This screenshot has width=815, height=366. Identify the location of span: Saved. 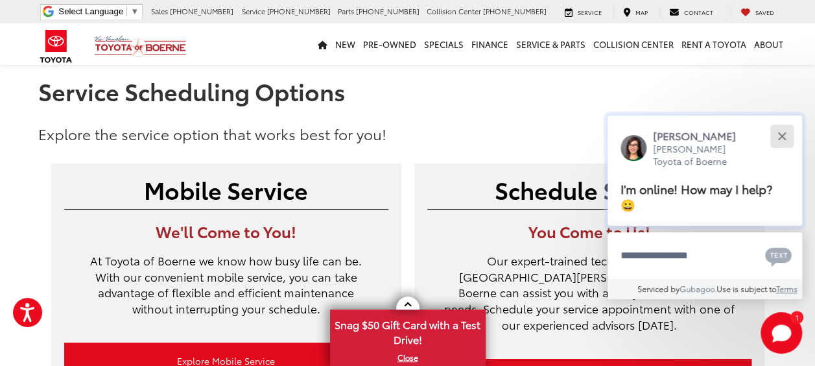
(765, 12).